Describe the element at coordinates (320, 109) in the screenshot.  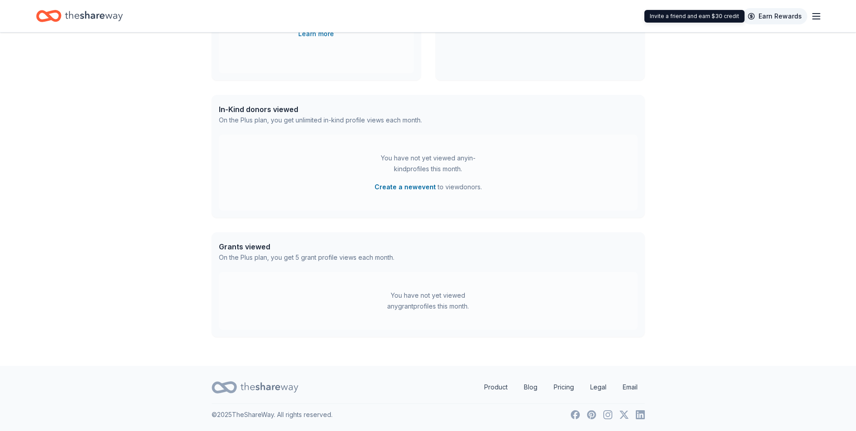
I see `div: In-Kind donors viewed` at that location.